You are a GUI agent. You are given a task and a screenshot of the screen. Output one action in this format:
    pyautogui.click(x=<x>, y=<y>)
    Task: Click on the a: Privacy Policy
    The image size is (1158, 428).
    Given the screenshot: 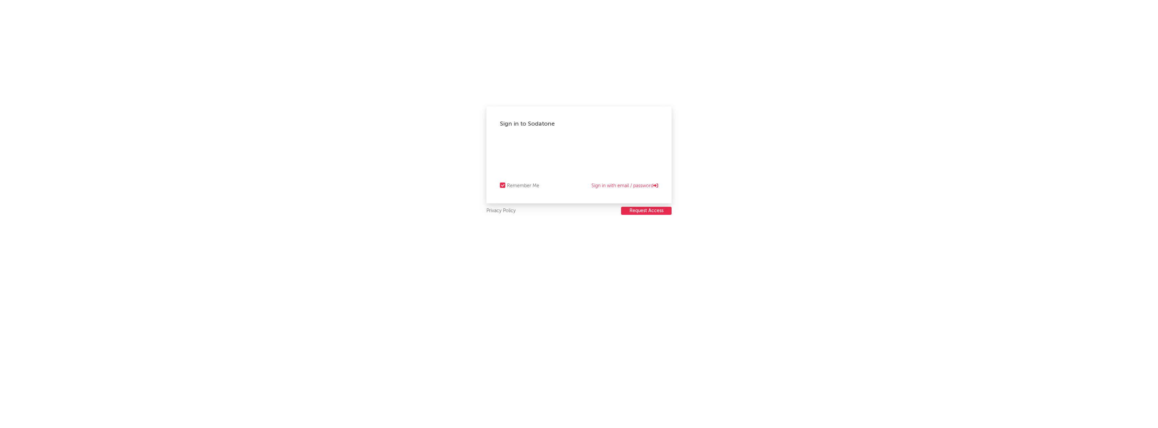 What is the action you would take?
    pyautogui.click(x=501, y=211)
    